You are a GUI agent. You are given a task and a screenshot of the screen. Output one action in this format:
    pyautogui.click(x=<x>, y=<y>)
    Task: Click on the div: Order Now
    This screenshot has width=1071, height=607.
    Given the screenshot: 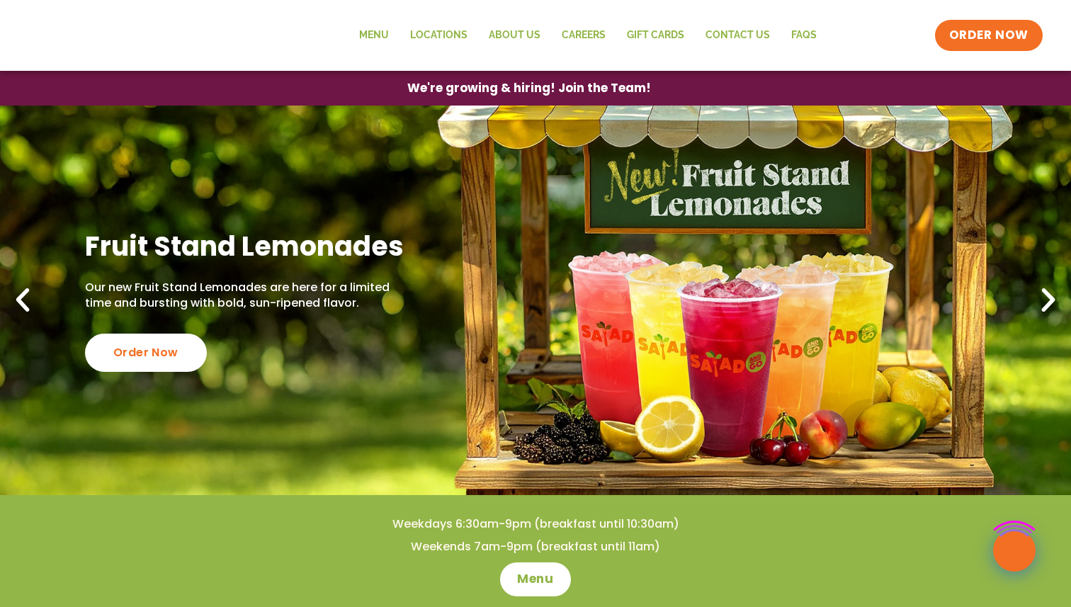 What is the action you would take?
    pyautogui.click(x=146, y=353)
    